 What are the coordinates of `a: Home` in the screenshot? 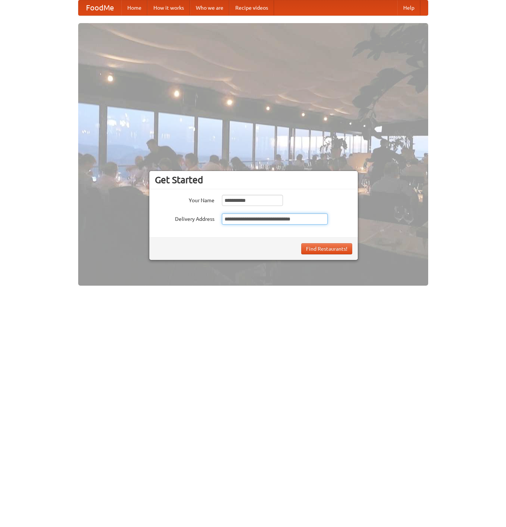 It's located at (134, 8).